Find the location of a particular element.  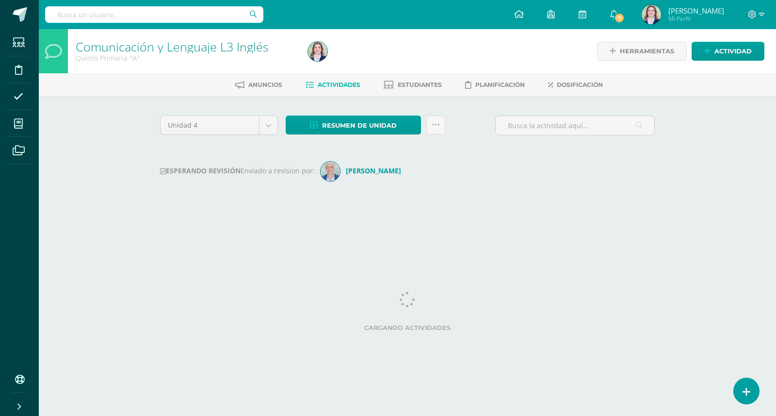

input: Busca un usuario... is located at coordinates (154, 15).